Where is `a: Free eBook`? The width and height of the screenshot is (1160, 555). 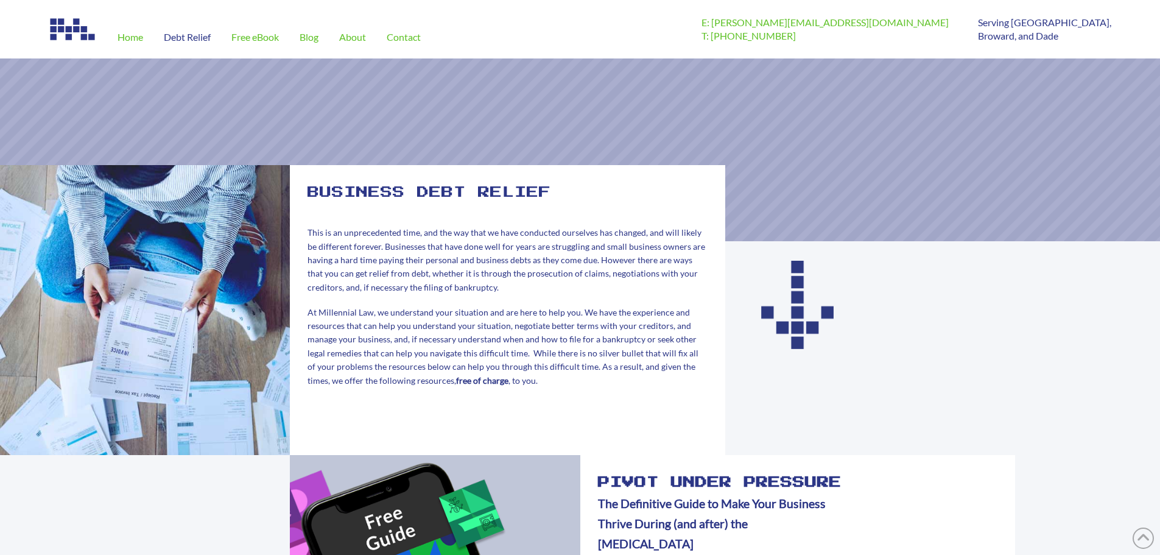
a: Free eBook is located at coordinates (255, 37).